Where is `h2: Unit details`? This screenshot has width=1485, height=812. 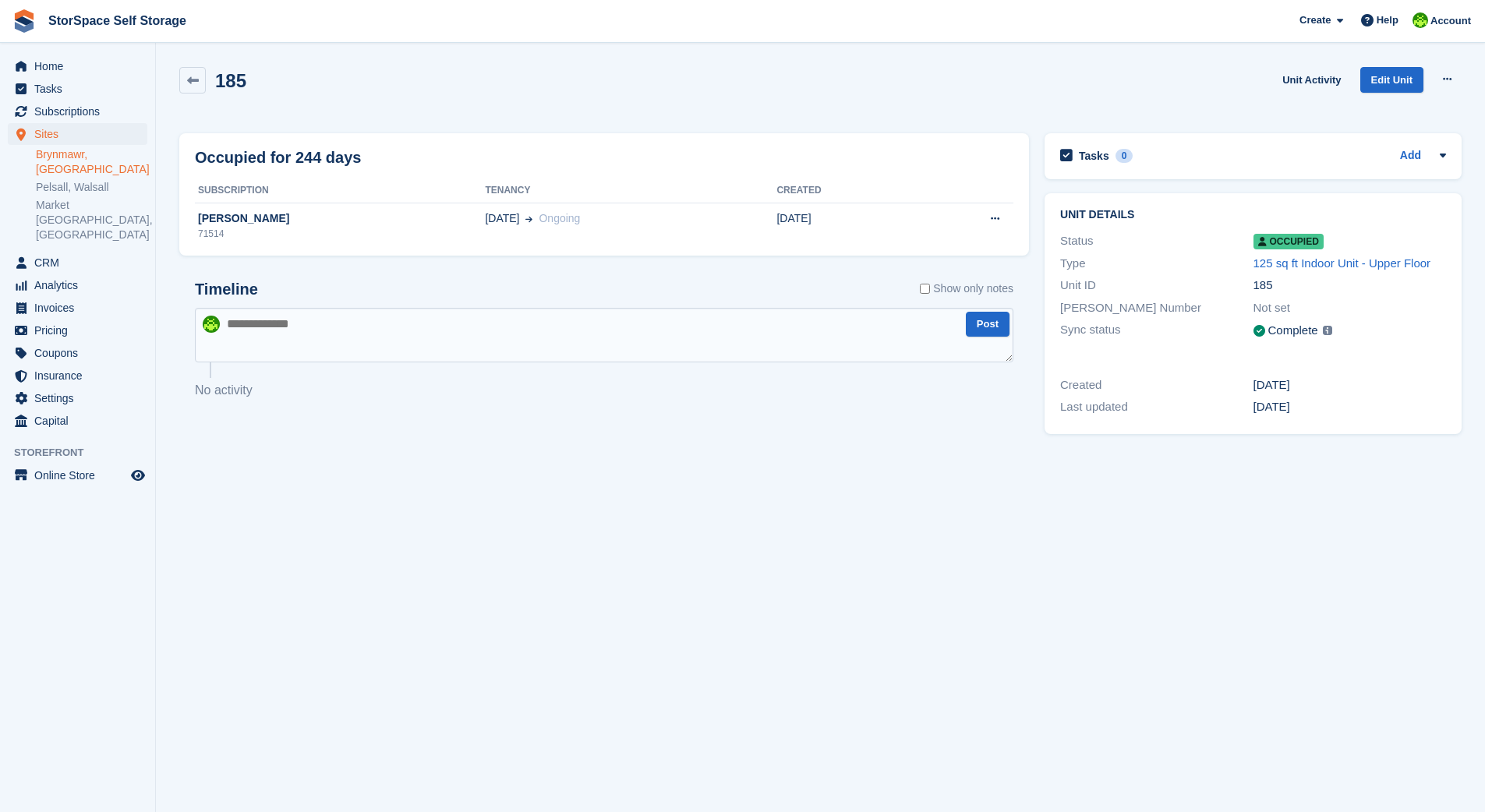 h2: Unit details is located at coordinates (1252, 215).